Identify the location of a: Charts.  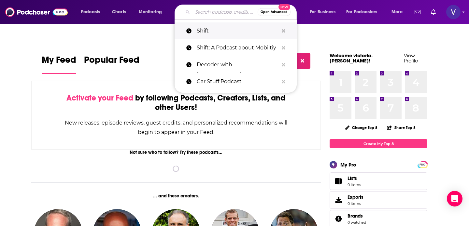
(119, 12).